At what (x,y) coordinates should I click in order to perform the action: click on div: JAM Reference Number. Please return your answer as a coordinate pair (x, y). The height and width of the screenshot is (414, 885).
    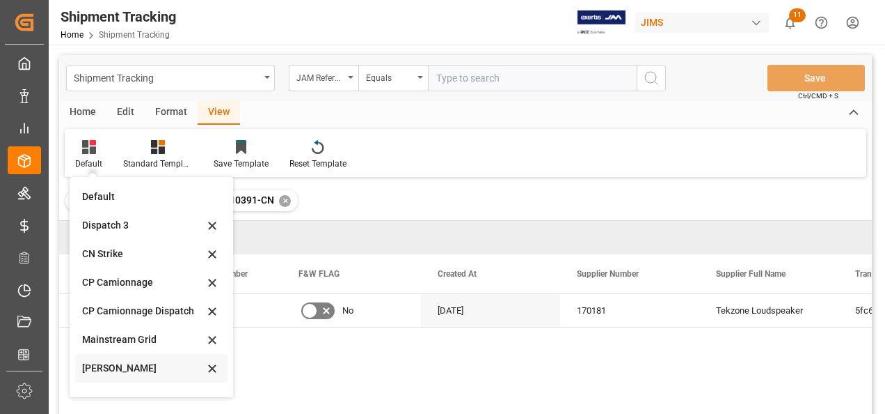
    Looking at the image, I should click on (320, 76).